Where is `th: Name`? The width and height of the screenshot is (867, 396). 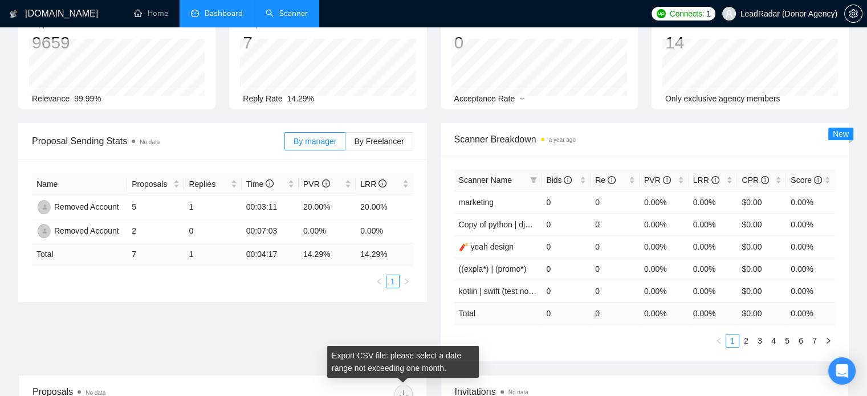 th: Name is located at coordinates (79, 184).